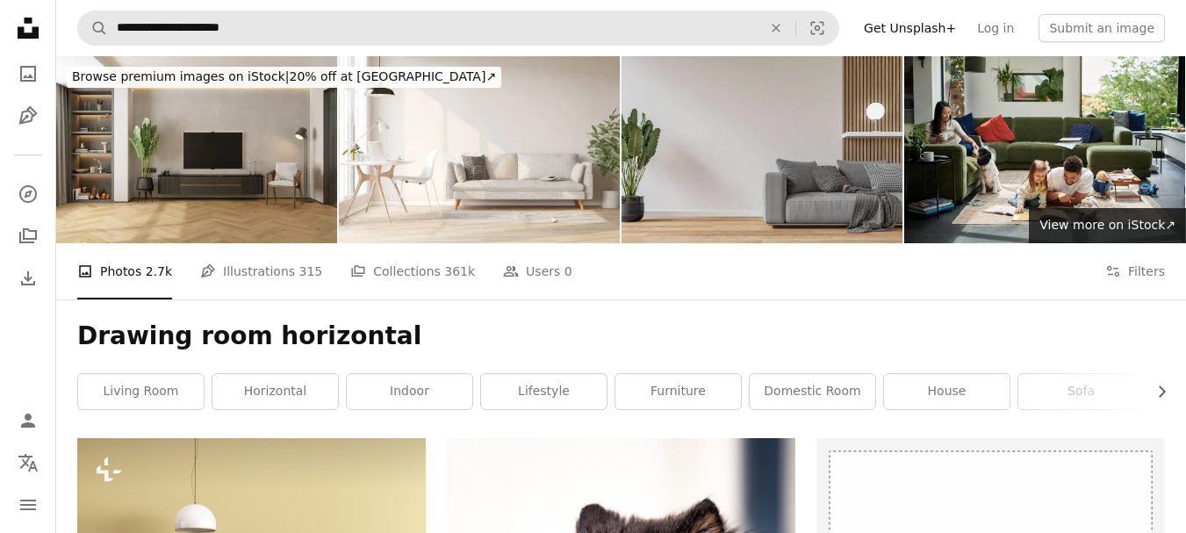  I want to click on button: scroll list to the right, so click(1155, 392).